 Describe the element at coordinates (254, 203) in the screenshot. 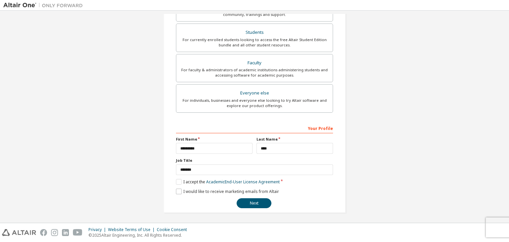

I see `button: Next` at that location.